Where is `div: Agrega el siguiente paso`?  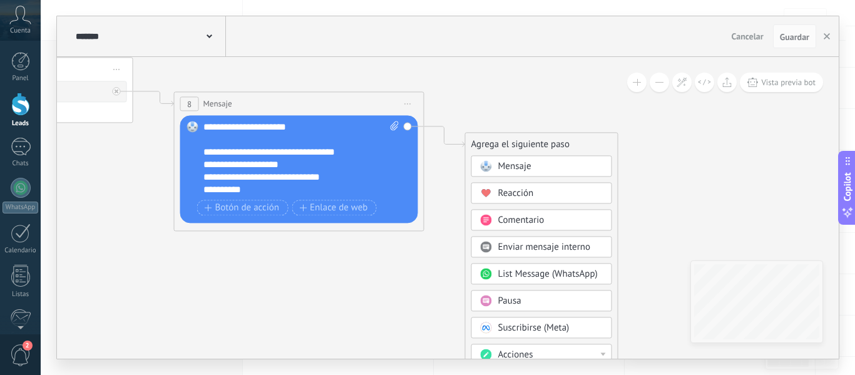 div: Agrega el siguiente paso is located at coordinates (542, 144).